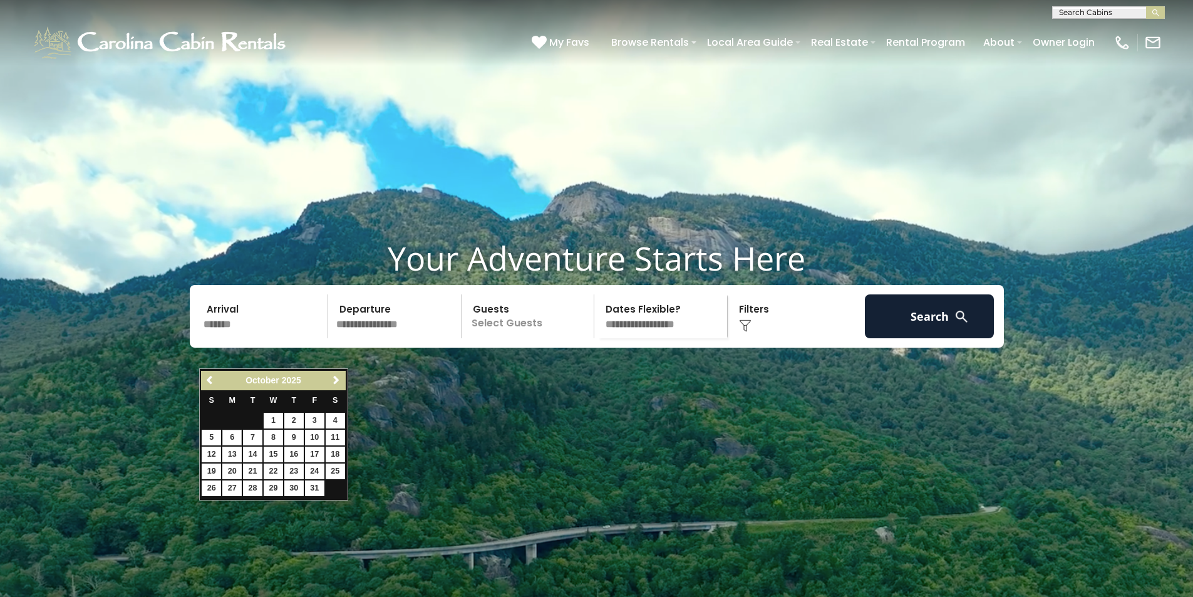  I want to click on a: 26, so click(211, 488).